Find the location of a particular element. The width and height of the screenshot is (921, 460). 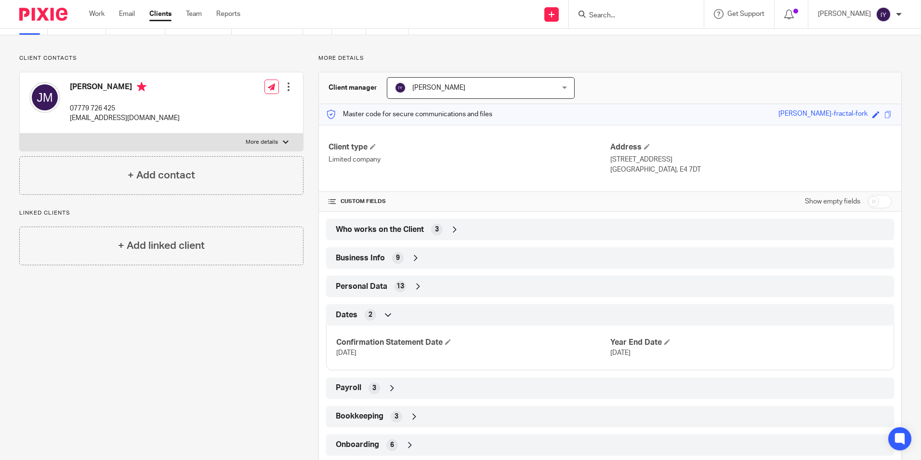

span: Dates is located at coordinates (347, 315).